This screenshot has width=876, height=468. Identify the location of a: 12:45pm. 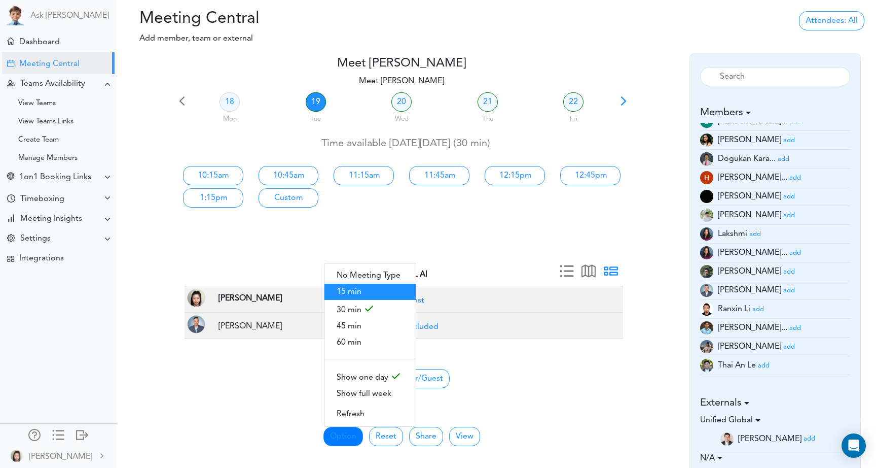
(590, 175).